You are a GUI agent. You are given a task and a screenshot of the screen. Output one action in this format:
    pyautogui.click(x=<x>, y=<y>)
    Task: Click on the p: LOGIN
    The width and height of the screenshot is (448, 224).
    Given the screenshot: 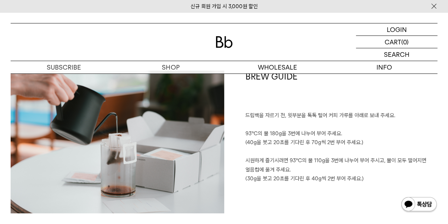 What is the action you would take?
    pyautogui.click(x=397, y=29)
    